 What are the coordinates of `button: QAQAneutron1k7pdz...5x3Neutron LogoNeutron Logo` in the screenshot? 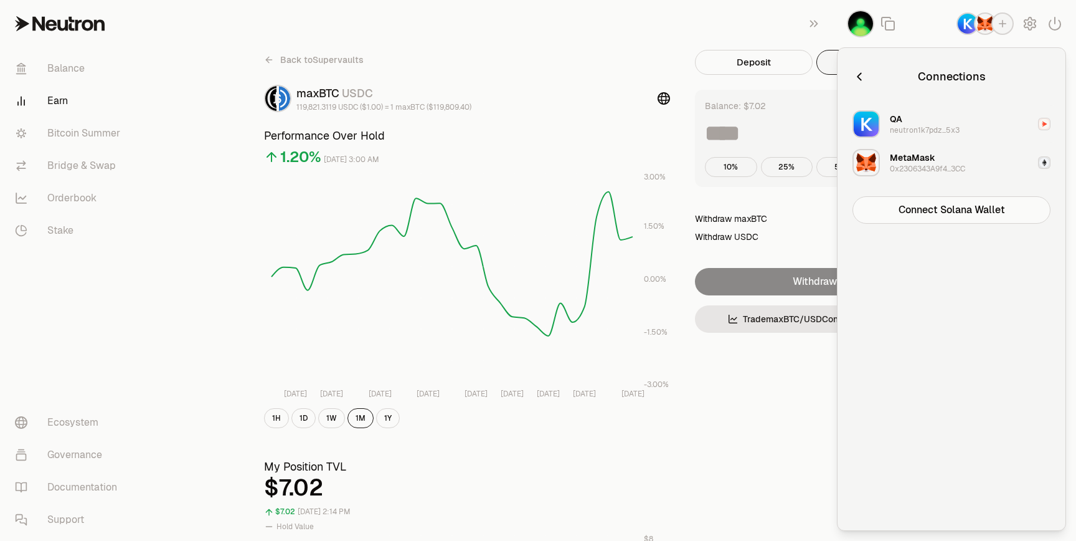 It's located at (952, 124).